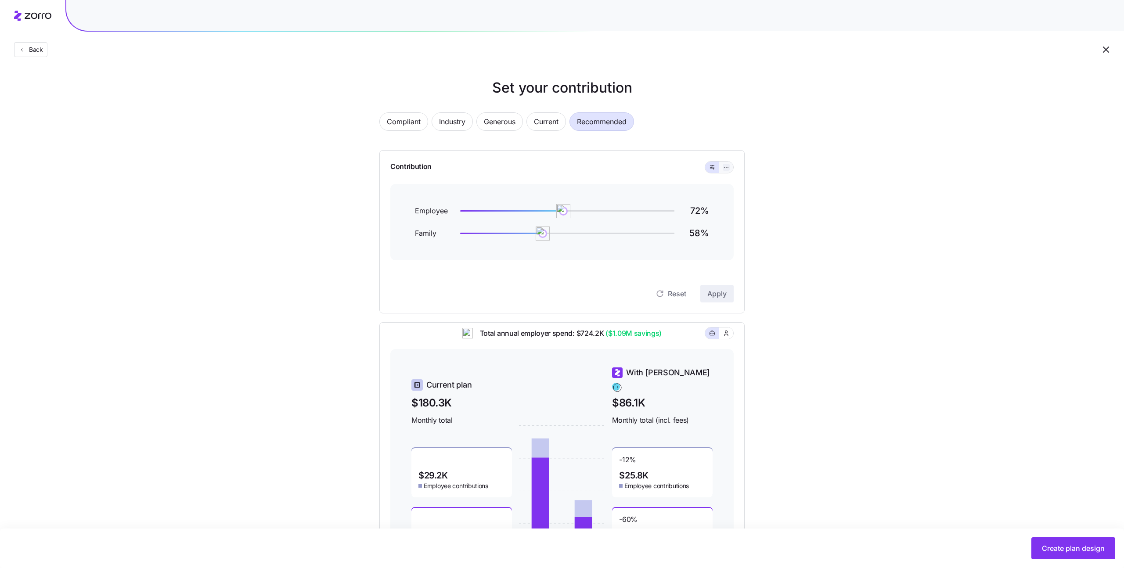  What do you see at coordinates (567, 333) in the screenshot?
I see `span: Total annual employer spend: $724.2K` at bounding box center [567, 333].